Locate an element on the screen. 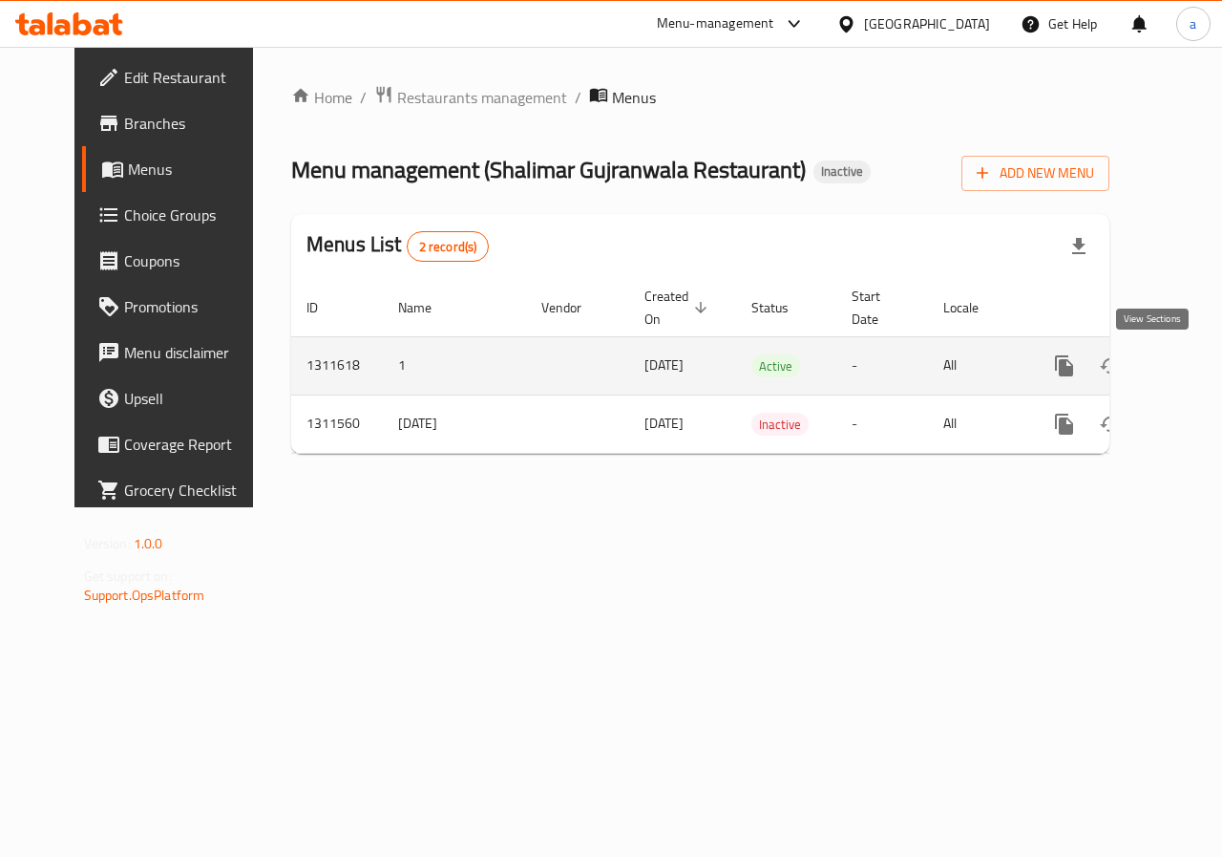 The height and width of the screenshot is (857, 1222). span: Menu disclaimer is located at coordinates (194, 352).